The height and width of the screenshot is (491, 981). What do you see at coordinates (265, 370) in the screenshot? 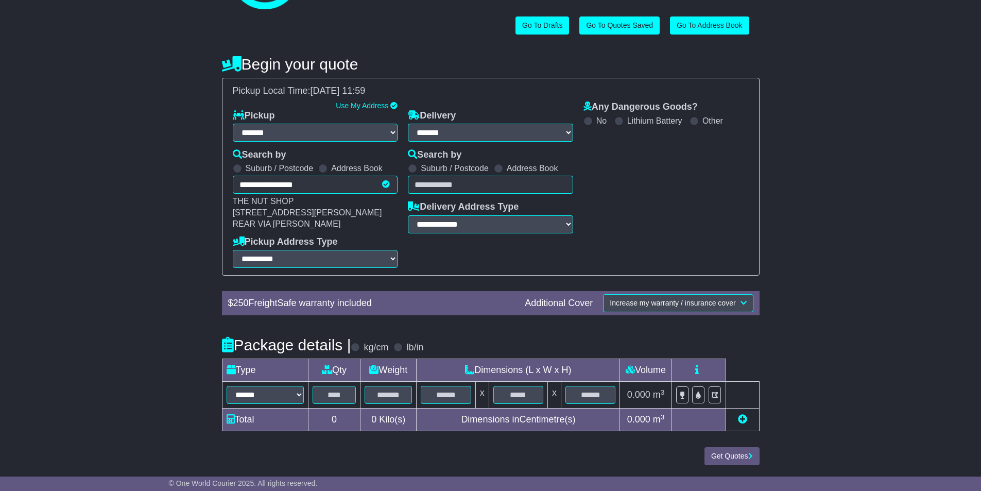
I see `td: Type` at bounding box center [265, 370].